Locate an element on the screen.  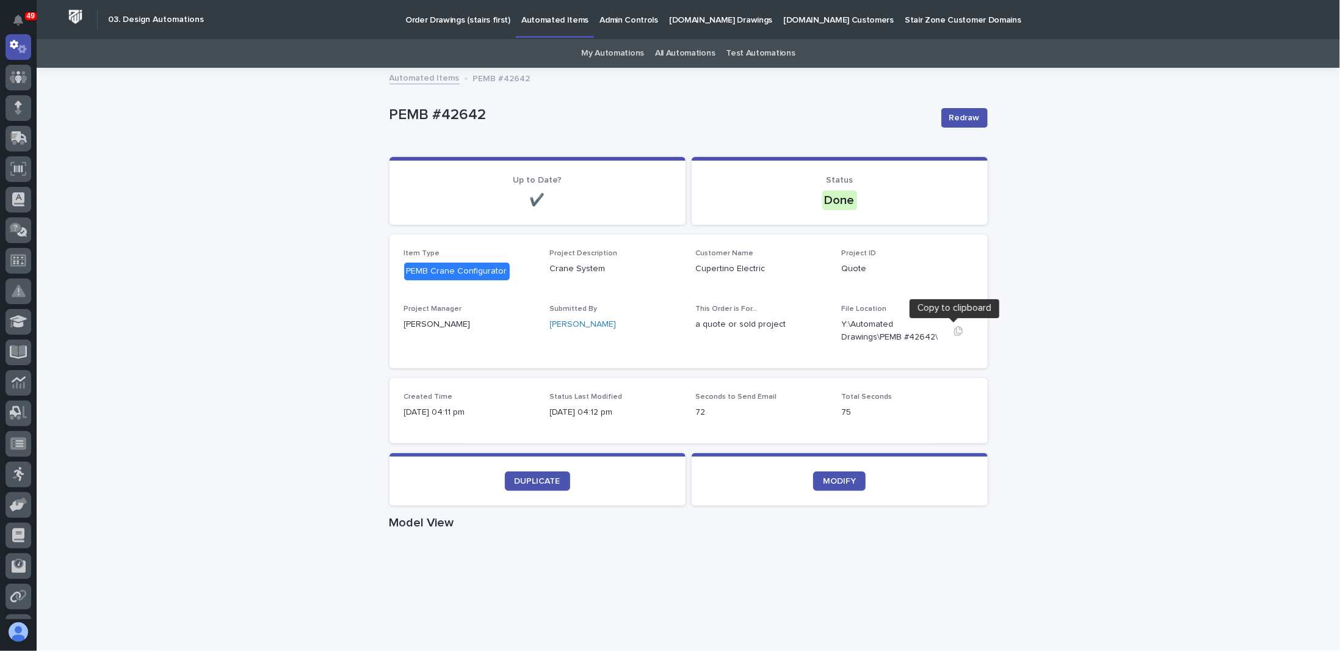
p: 49 is located at coordinates (31, 16).